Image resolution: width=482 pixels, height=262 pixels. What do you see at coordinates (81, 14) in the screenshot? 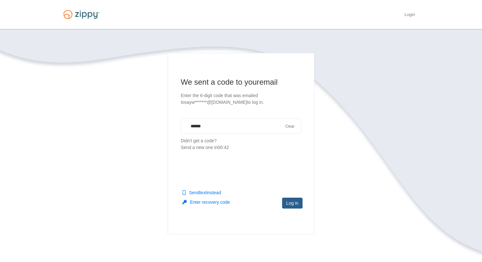
I see `img: Logo` at bounding box center [81, 14].